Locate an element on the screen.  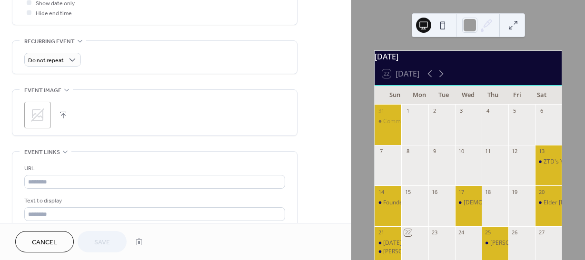
div: 13 is located at coordinates (541, 151).